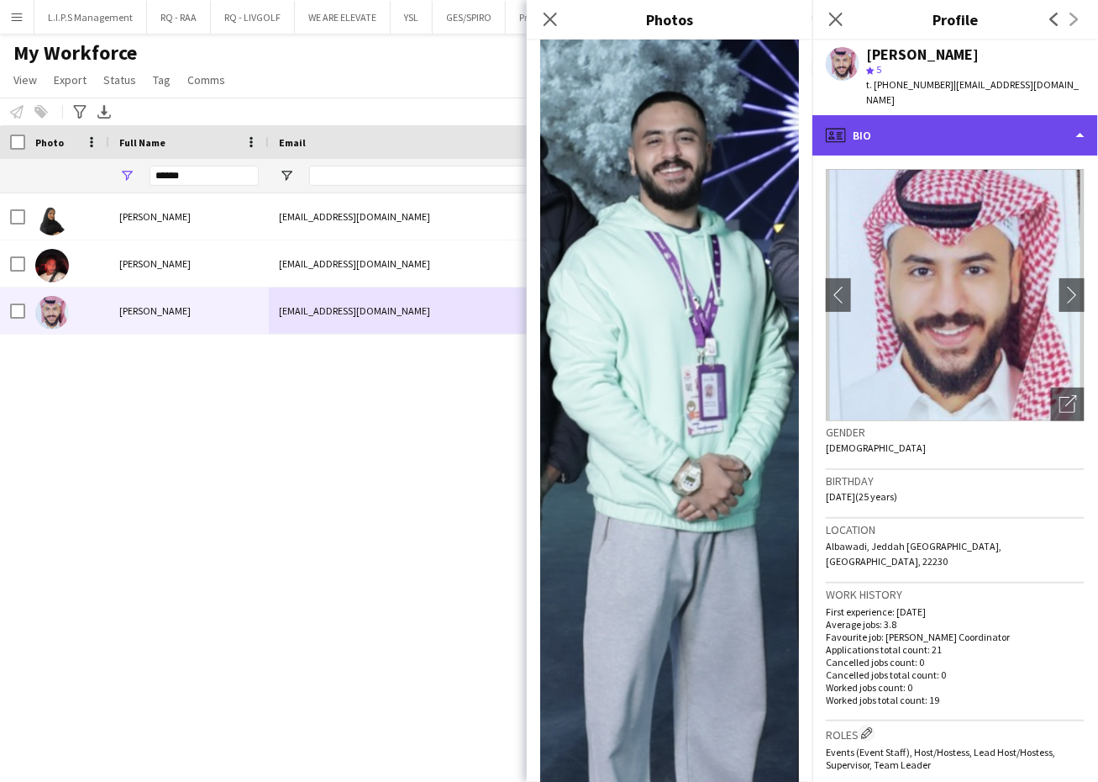  What do you see at coordinates (956, 529) in the screenshot?
I see `h3: Location` at bounding box center [956, 529].